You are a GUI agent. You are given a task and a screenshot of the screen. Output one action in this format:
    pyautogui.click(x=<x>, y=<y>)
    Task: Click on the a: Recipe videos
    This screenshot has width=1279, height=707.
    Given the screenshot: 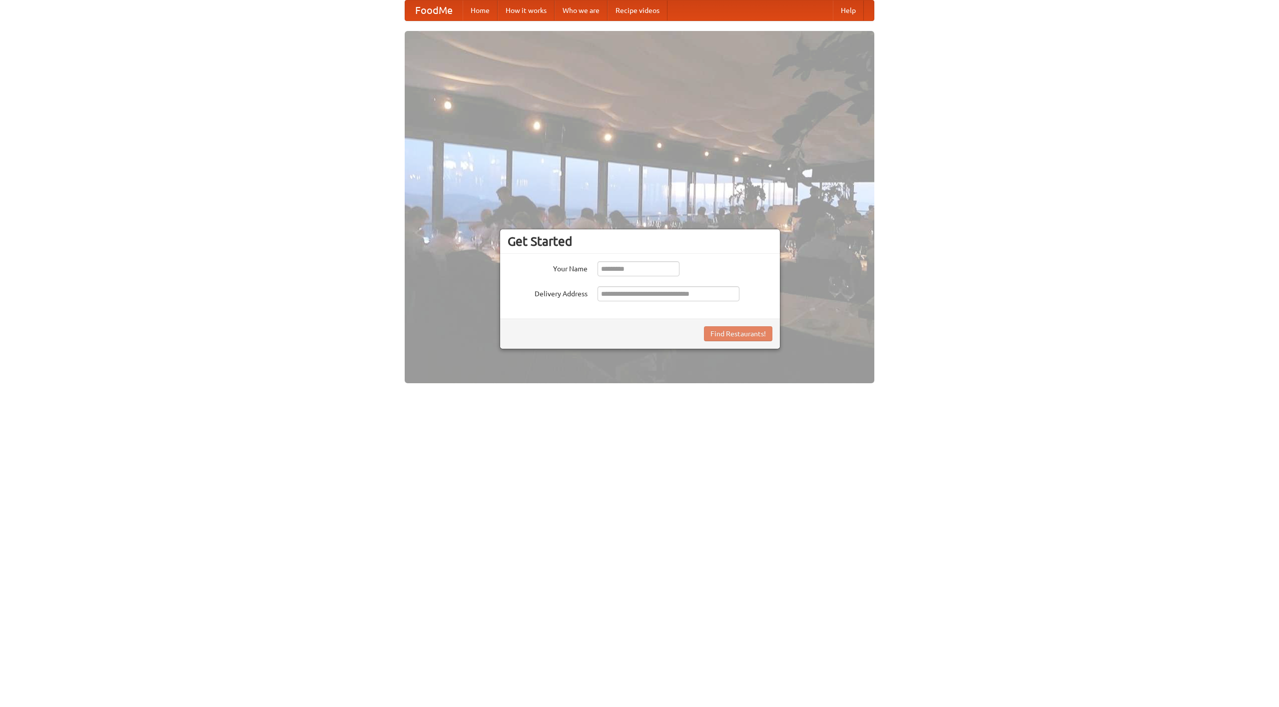 What is the action you would take?
    pyautogui.click(x=637, y=10)
    